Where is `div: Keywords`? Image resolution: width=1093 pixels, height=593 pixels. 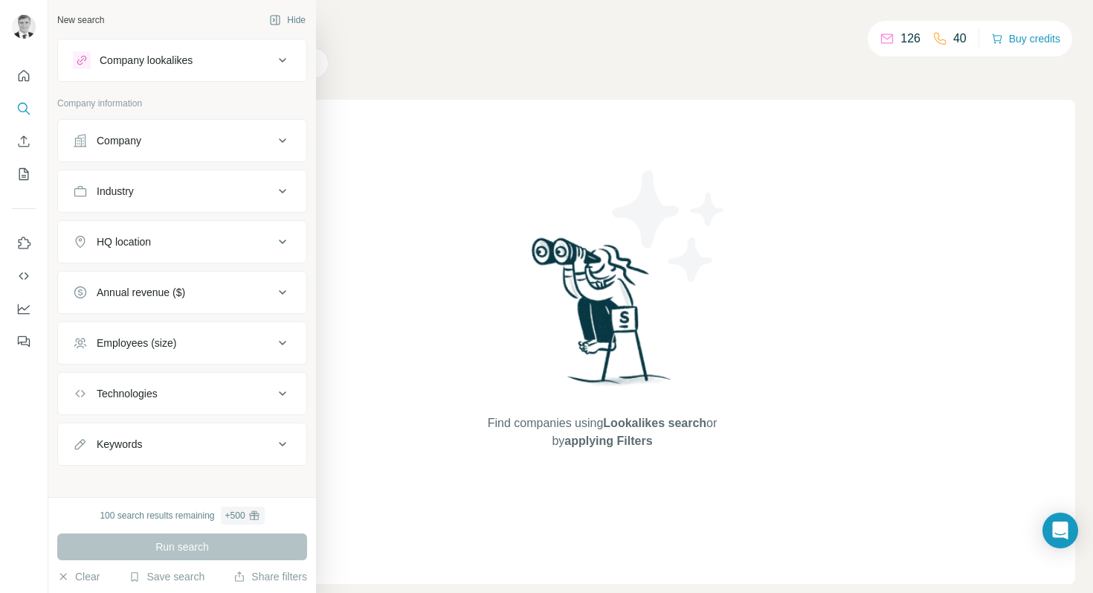
div: Keywords is located at coordinates (119, 444).